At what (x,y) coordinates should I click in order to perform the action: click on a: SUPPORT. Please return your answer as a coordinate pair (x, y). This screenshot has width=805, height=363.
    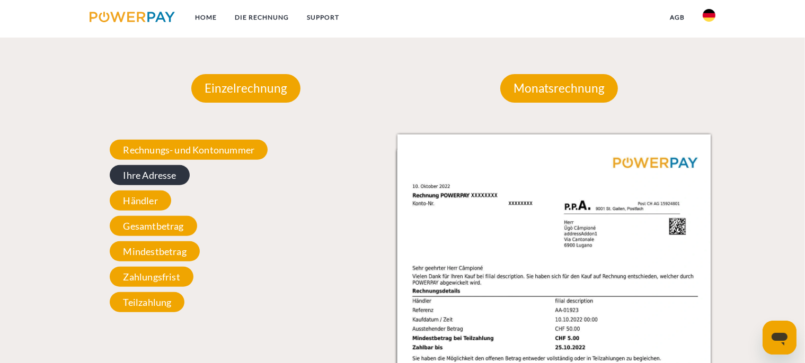
    Looking at the image, I should click on (323, 17).